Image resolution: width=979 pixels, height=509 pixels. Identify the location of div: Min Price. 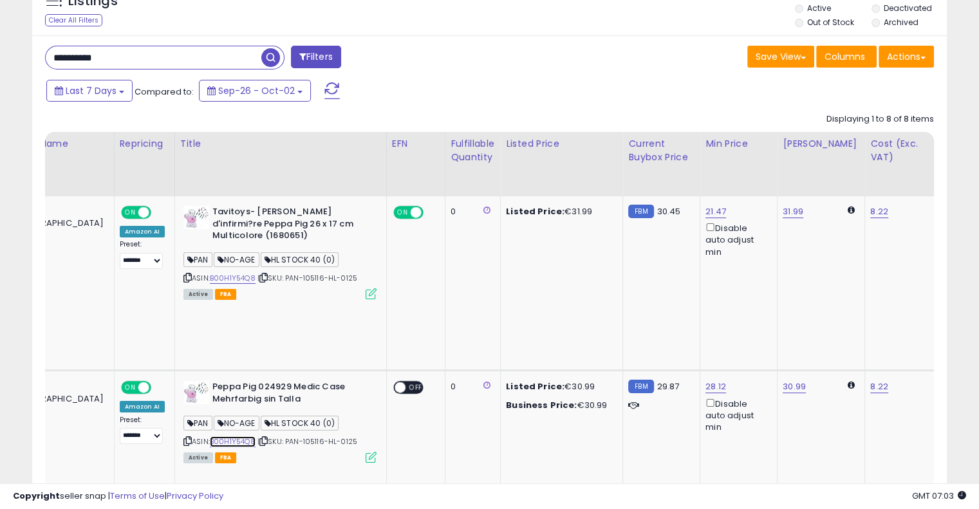
(738, 144).